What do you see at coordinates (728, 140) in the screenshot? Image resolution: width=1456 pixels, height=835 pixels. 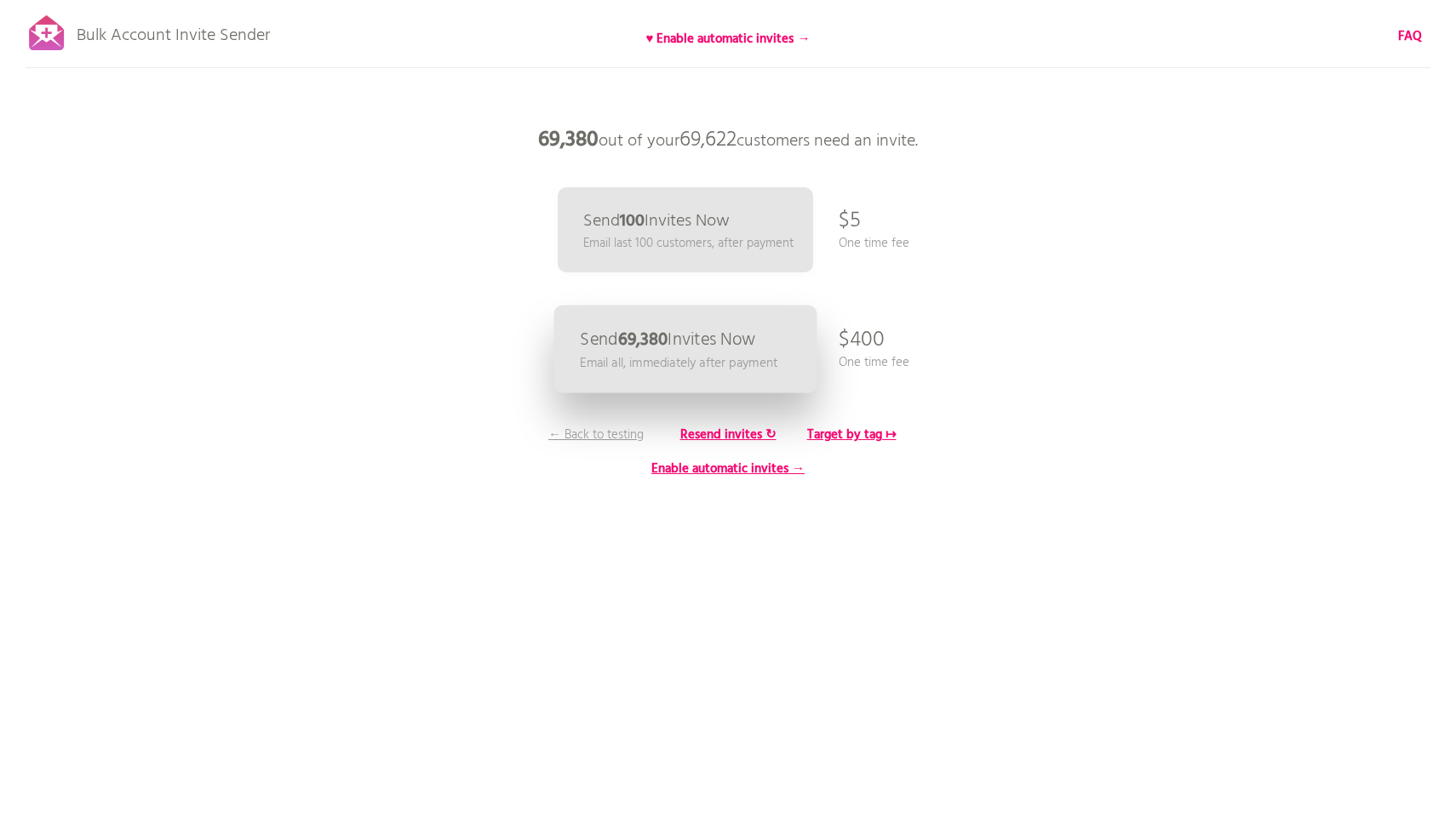 I see `p: out of your customers need an invite.` at bounding box center [728, 140].